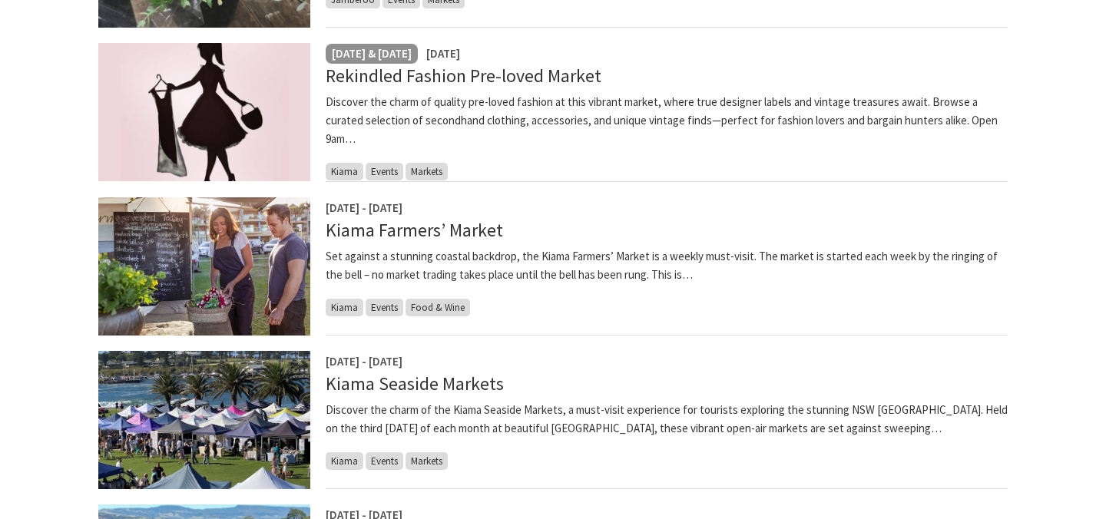  Describe the element at coordinates (414, 230) in the screenshot. I see `a: Kiama Farmers’ Market` at that location.